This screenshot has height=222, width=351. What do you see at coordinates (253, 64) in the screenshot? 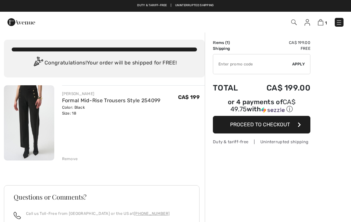
I see `input: Promo code` at bounding box center [253, 64].